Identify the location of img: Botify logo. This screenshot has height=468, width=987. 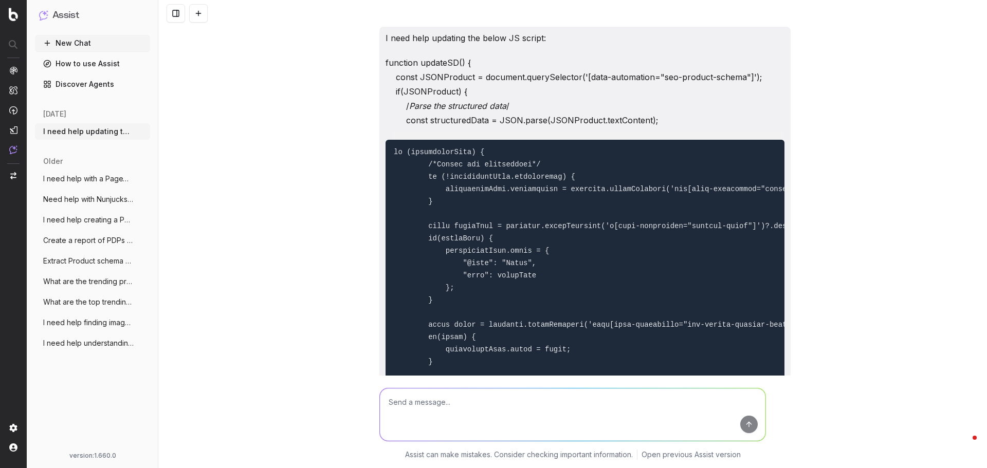
(13, 14).